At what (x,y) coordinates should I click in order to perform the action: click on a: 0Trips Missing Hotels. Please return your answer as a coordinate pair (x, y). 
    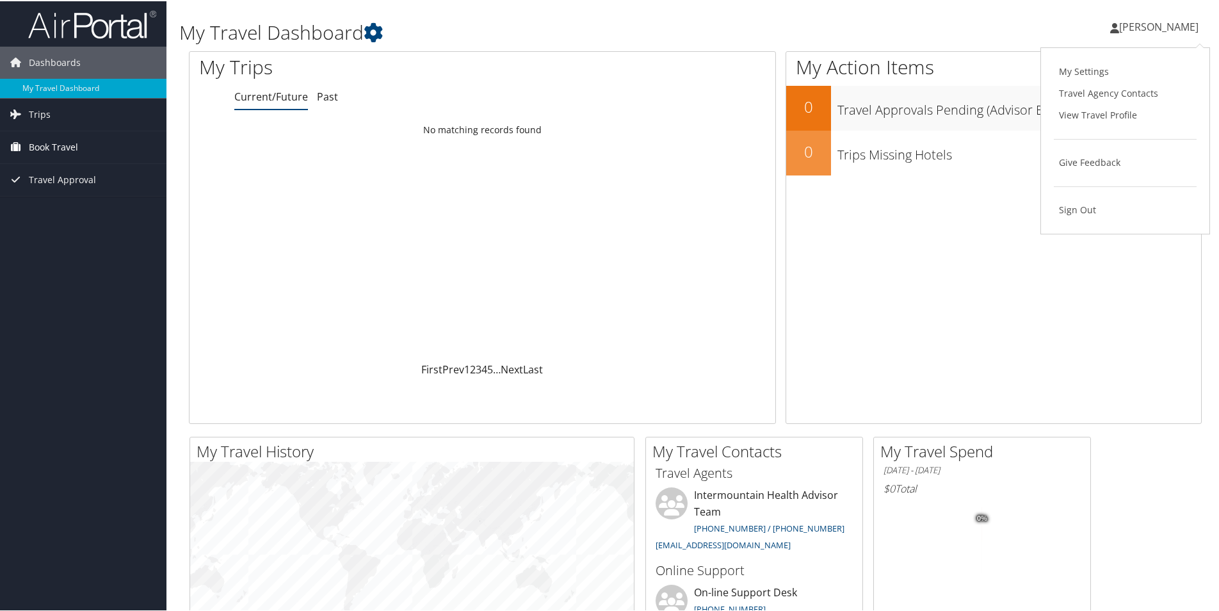
    Looking at the image, I should click on (993, 152).